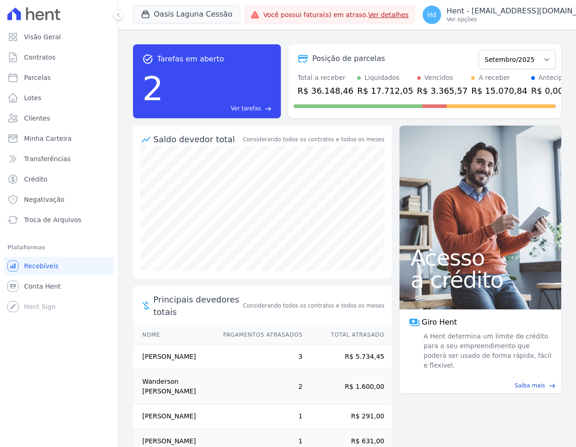 The width and height of the screenshot is (576, 447). What do you see at coordinates (41, 266) in the screenshot?
I see `span: Recebíveis` at bounding box center [41, 266].